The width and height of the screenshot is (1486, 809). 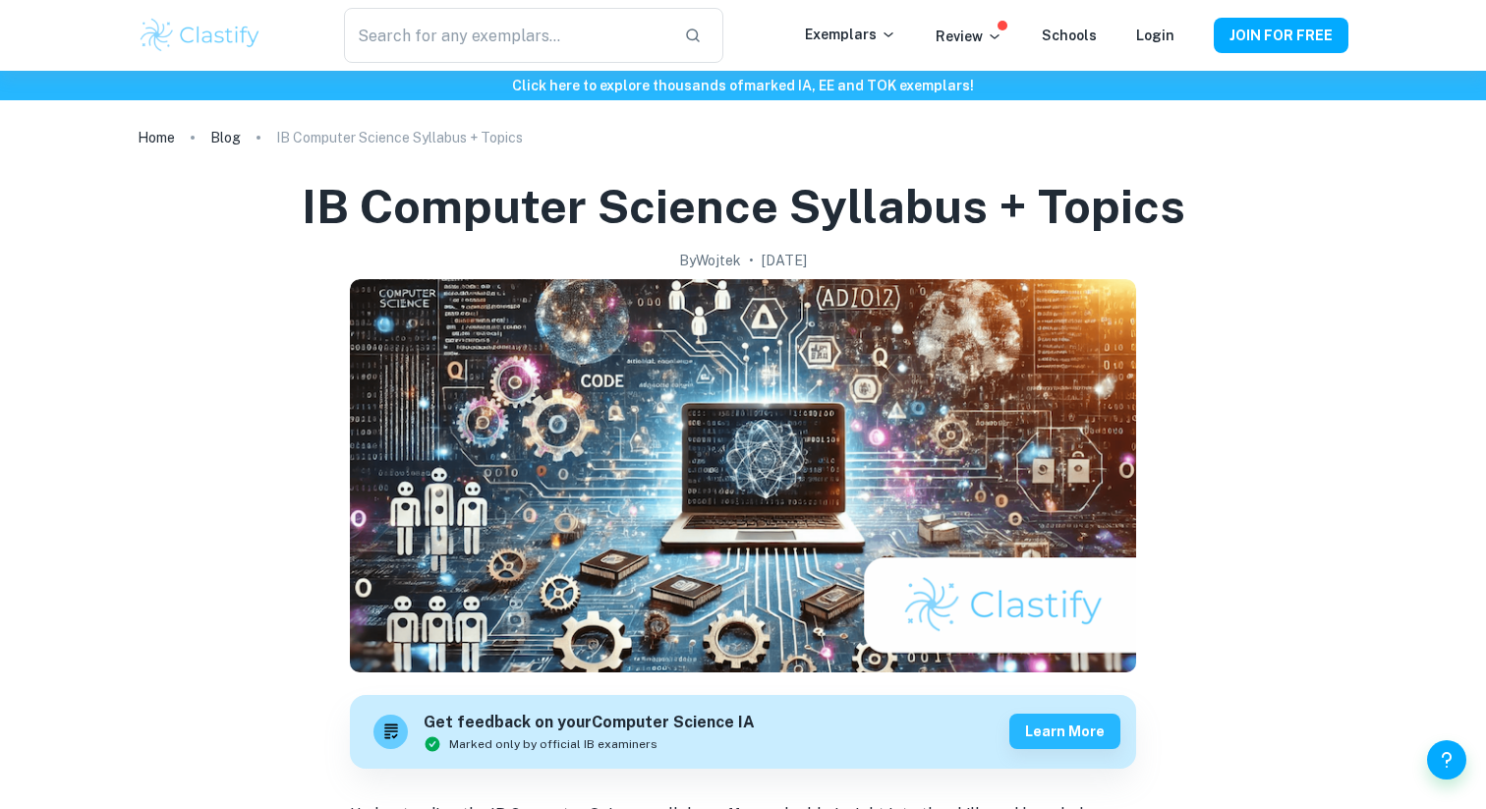 What do you see at coordinates (1447, 760) in the screenshot?
I see `button: Help and Feedback` at bounding box center [1447, 760].